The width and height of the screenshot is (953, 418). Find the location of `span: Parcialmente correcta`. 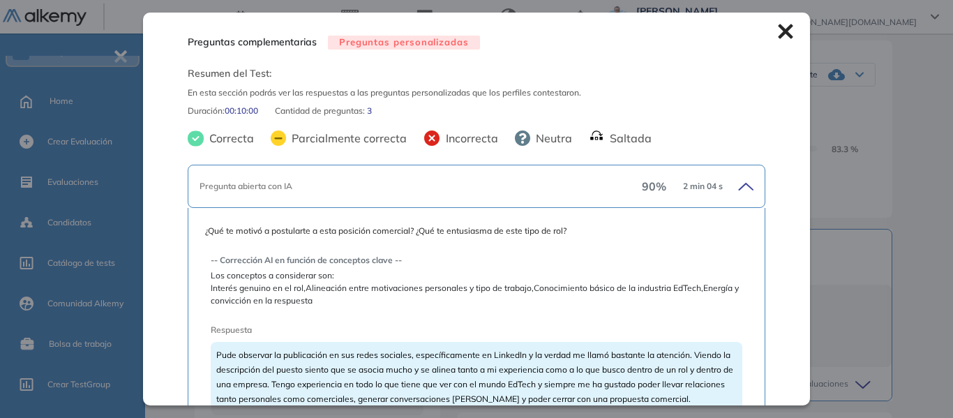

span: Parcialmente correcta is located at coordinates (346, 138).